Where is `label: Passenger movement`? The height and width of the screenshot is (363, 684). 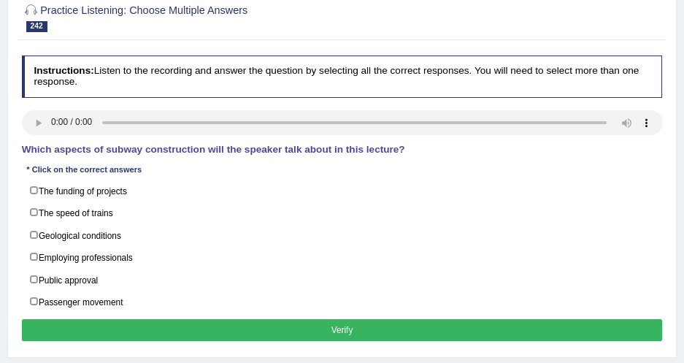 label: Passenger movement is located at coordinates (343, 302).